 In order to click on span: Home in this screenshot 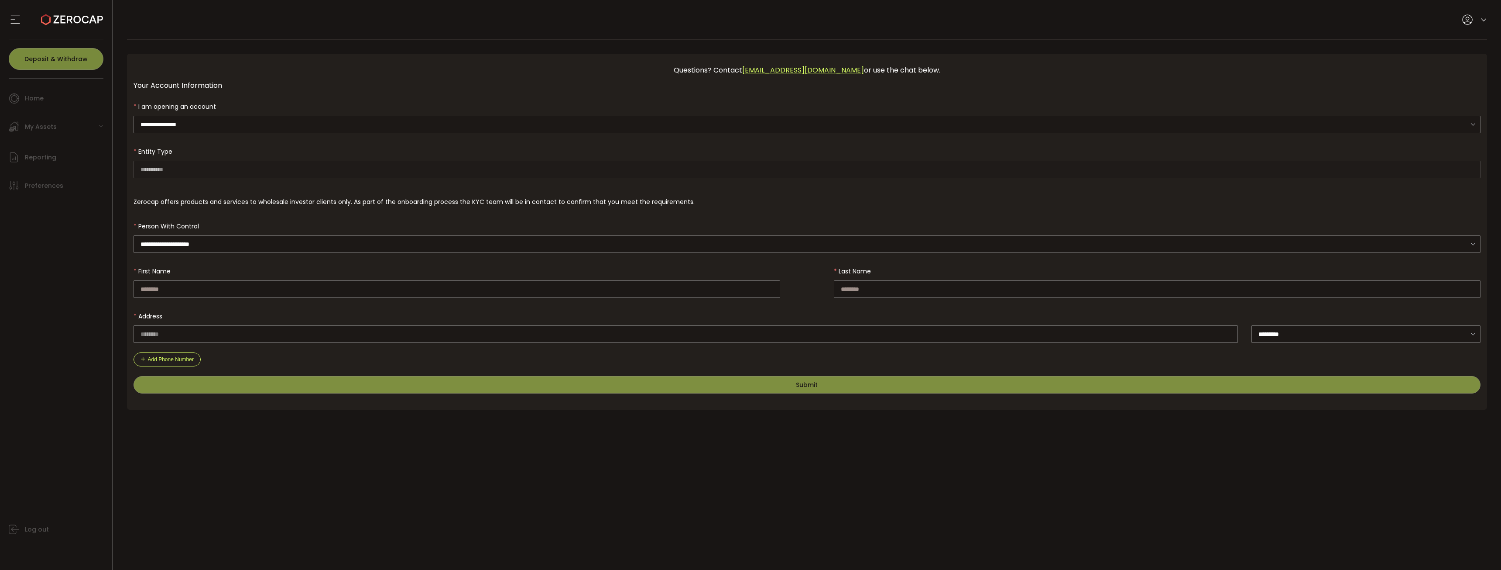, I will do `click(34, 98)`.